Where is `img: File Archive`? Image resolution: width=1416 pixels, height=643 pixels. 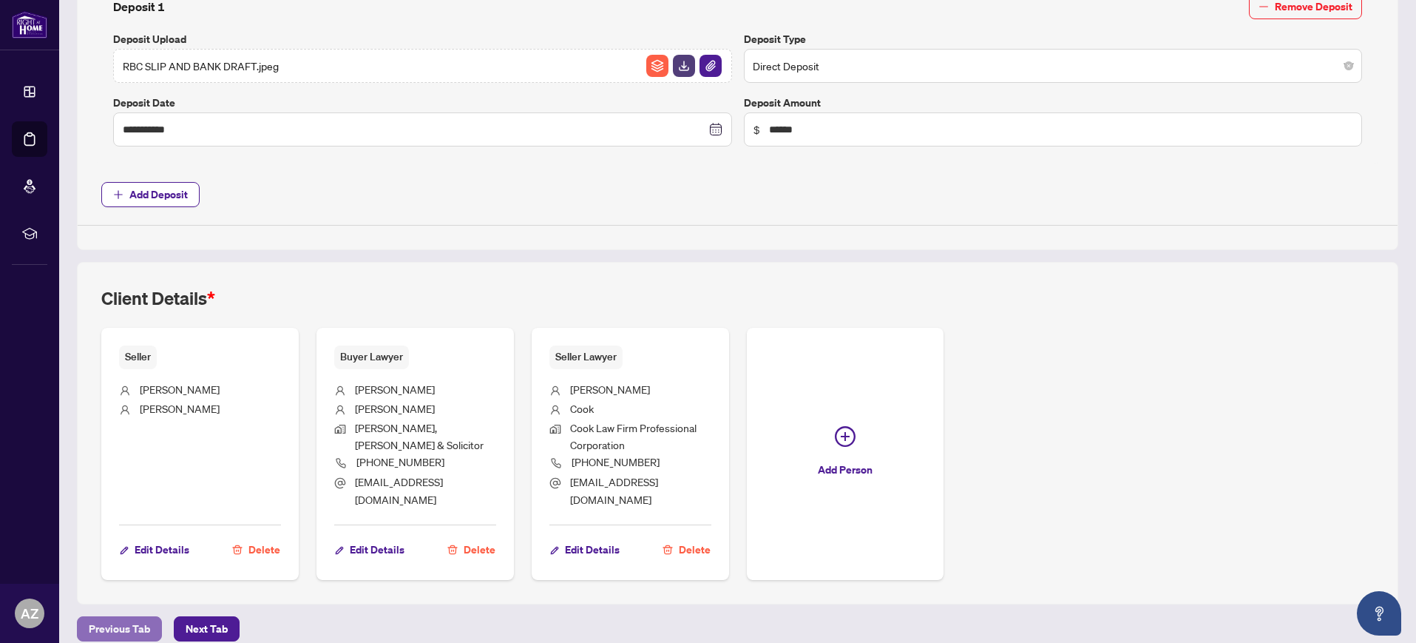
img: File Archive is located at coordinates (657, 66).